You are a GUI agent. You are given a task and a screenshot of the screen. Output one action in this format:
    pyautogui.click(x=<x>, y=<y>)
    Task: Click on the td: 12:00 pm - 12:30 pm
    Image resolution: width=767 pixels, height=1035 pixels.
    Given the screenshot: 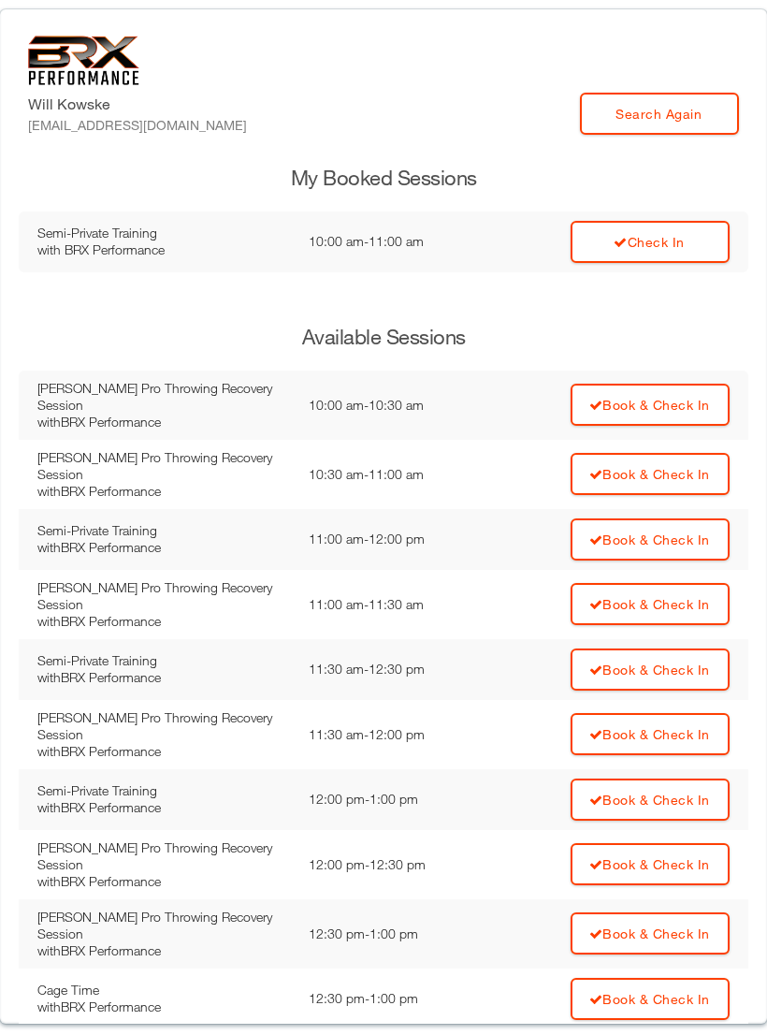 What is the action you would take?
    pyautogui.click(x=394, y=866)
    